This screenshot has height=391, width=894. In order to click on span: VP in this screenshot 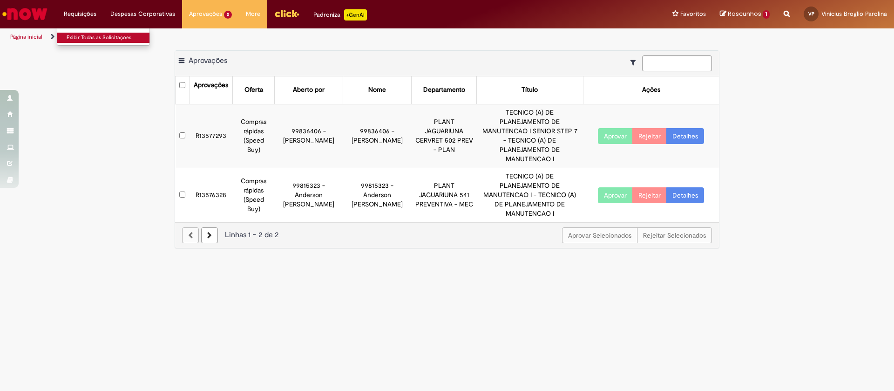, I will do `click(811, 13)`.